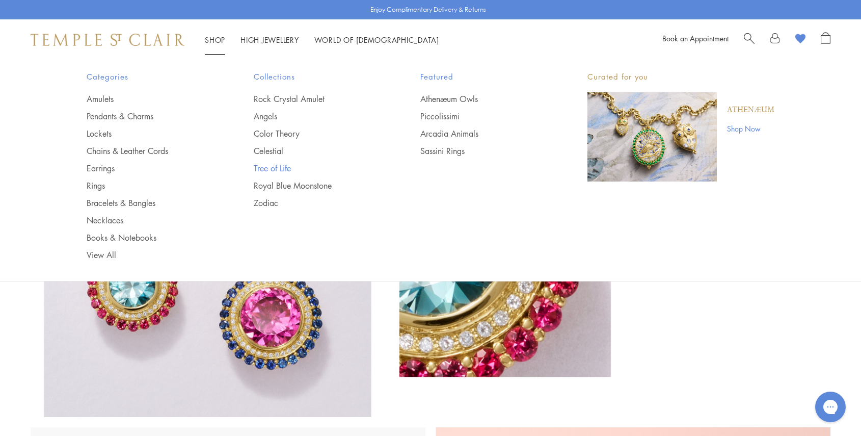  I want to click on a: Rings, so click(150, 186).